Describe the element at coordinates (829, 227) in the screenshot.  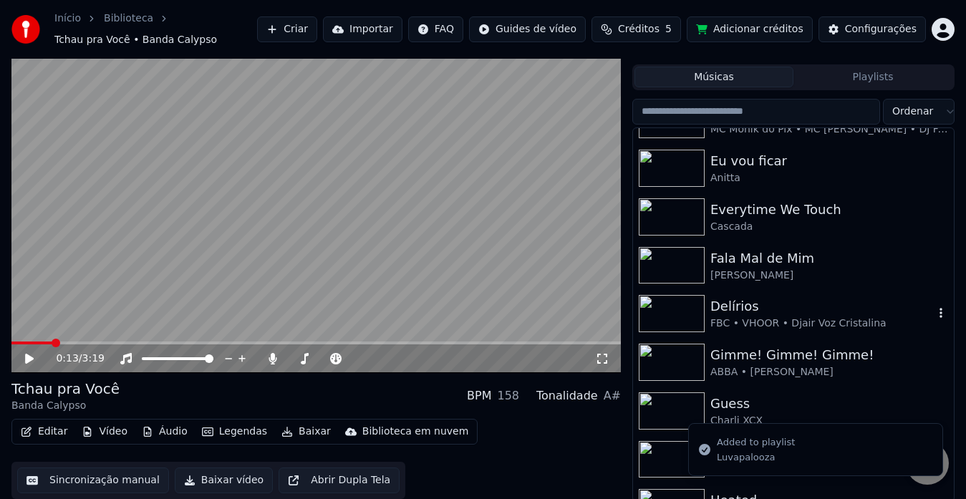
I see `div: Cascada` at that location.